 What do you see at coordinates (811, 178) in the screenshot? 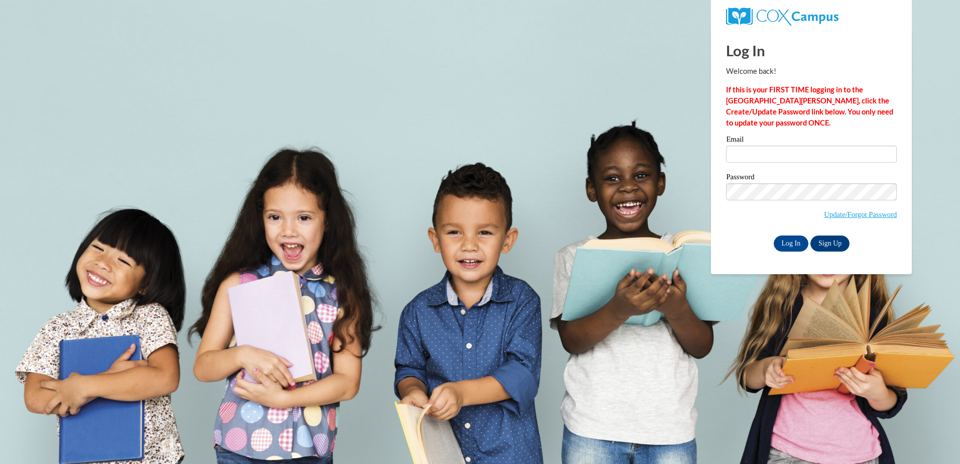
I see `label: Password` at bounding box center [811, 178].